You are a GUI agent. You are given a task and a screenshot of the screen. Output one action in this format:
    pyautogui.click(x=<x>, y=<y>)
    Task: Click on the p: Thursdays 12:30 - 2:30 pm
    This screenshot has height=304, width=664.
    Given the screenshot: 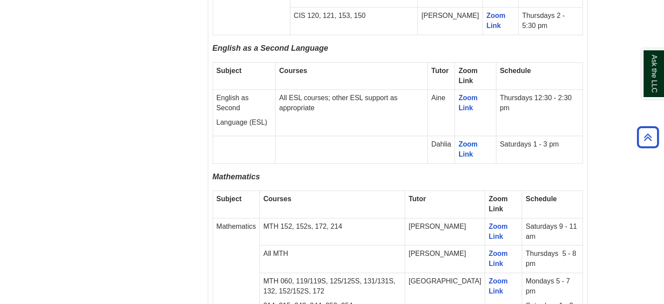 What is the action you would take?
    pyautogui.click(x=539, y=103)
    